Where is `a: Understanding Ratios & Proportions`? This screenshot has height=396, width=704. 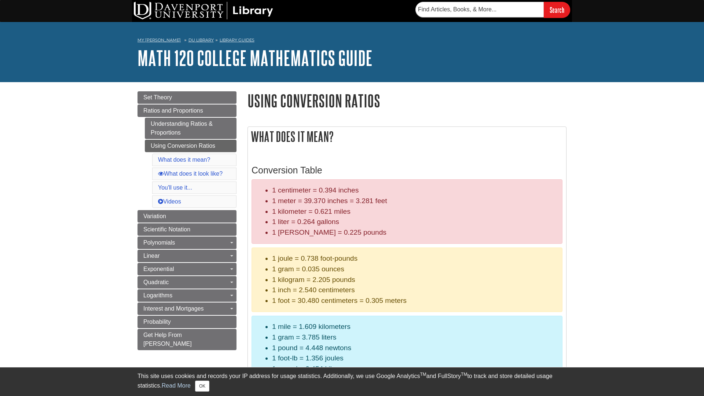 a: Understanding Ratios & Proportions is located at coordinates (191, 128).